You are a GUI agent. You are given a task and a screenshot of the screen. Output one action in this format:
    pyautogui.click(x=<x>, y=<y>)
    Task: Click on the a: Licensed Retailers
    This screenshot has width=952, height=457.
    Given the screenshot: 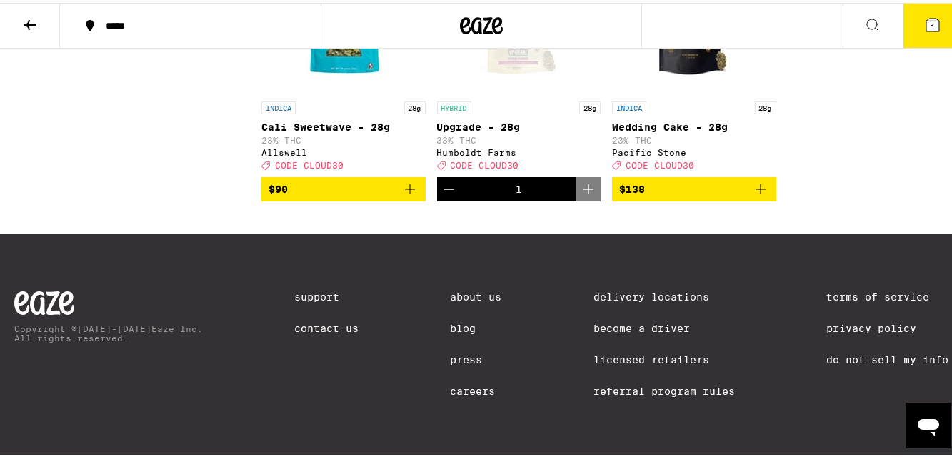 What is the action you would take?
    pyautogui.click(x=664, y=357)
    